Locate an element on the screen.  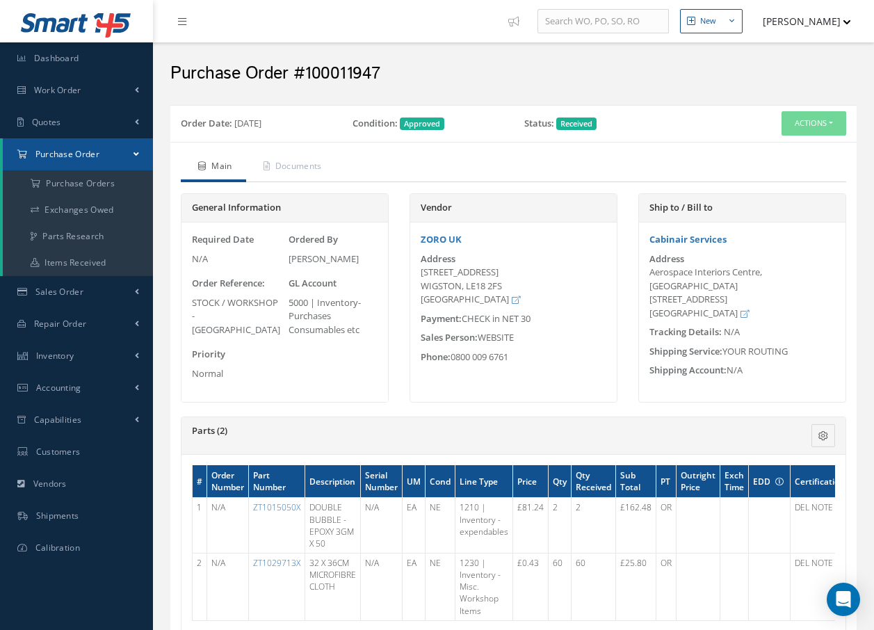
th: Cond is located at coordinates (440, 481).